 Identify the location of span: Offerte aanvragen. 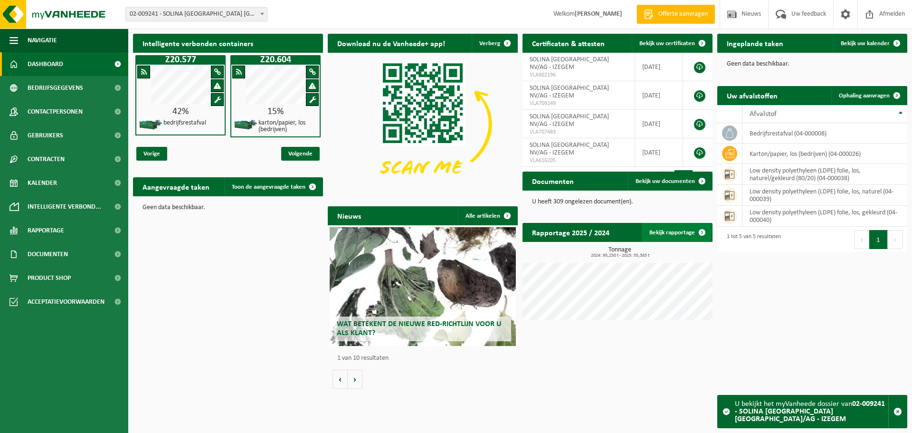
(683, 14).